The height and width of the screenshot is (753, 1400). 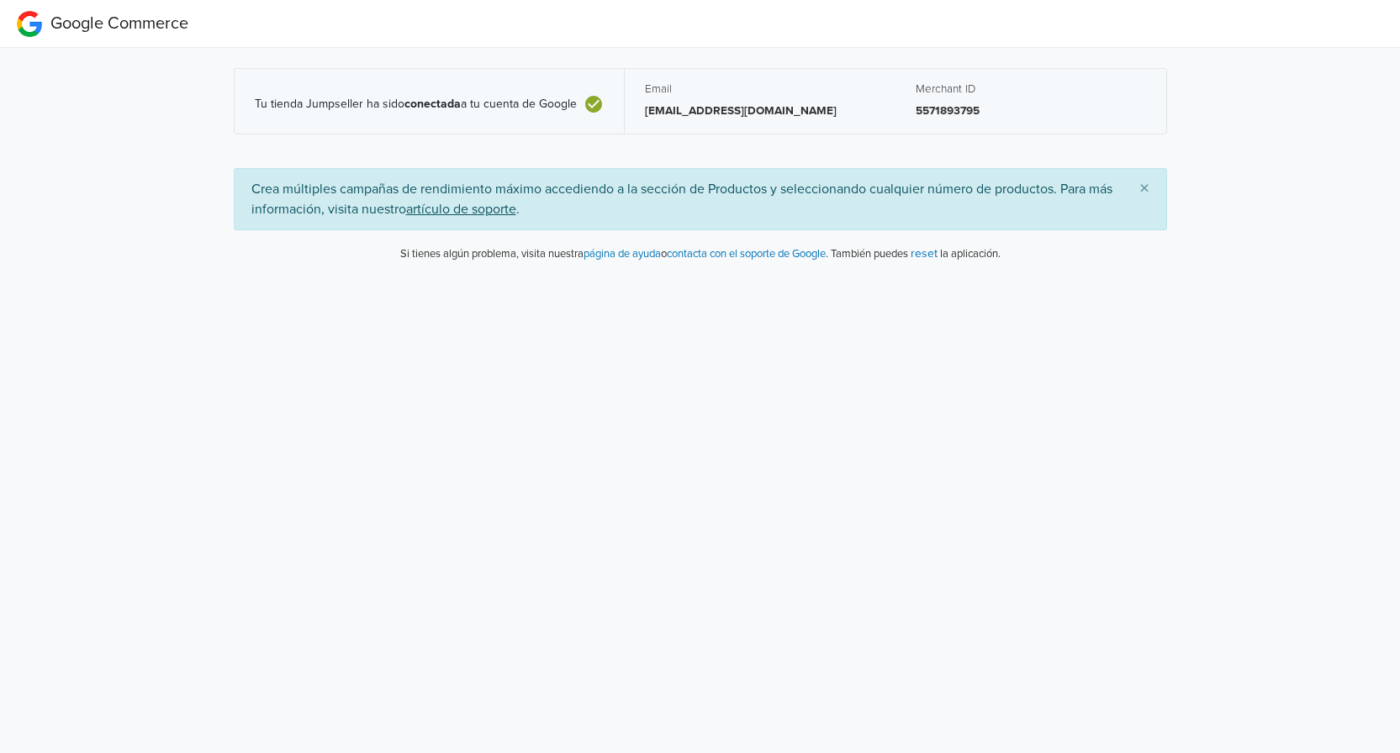 What do you see at coordinates (1031, 111) in the screenshot?
I see `p: 5571893795` at bounding box center [1031, 111].